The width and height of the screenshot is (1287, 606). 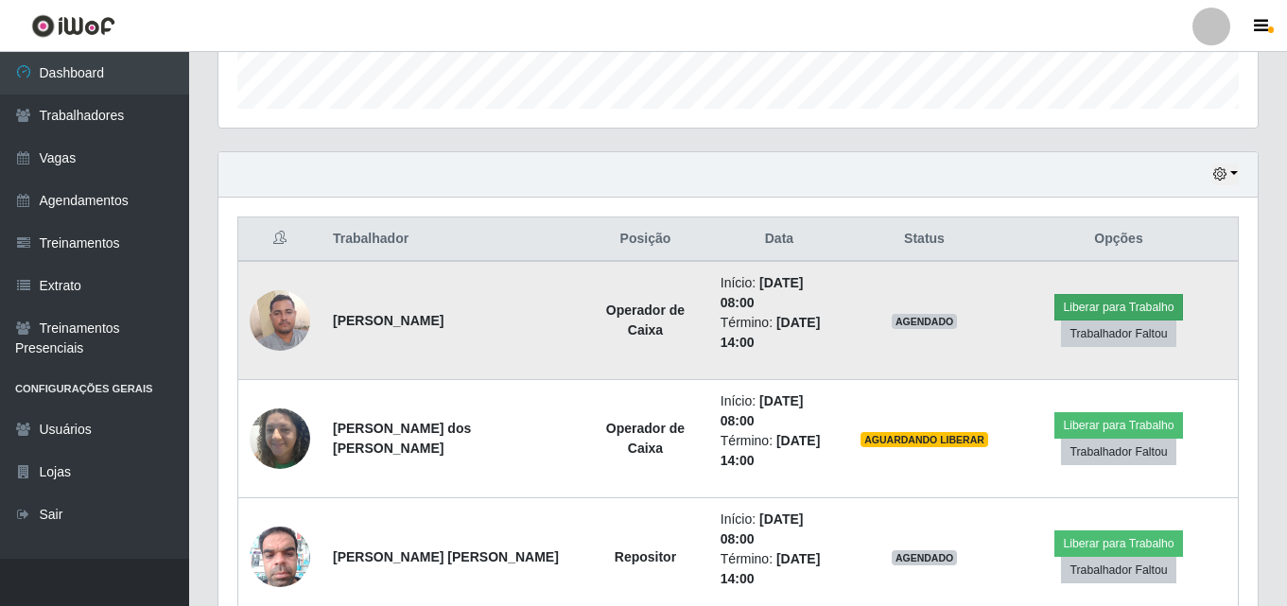 What do you see at coordinates (779, 239) in the screenshot?
I see `th: Data` at bounding box center [779, 239].